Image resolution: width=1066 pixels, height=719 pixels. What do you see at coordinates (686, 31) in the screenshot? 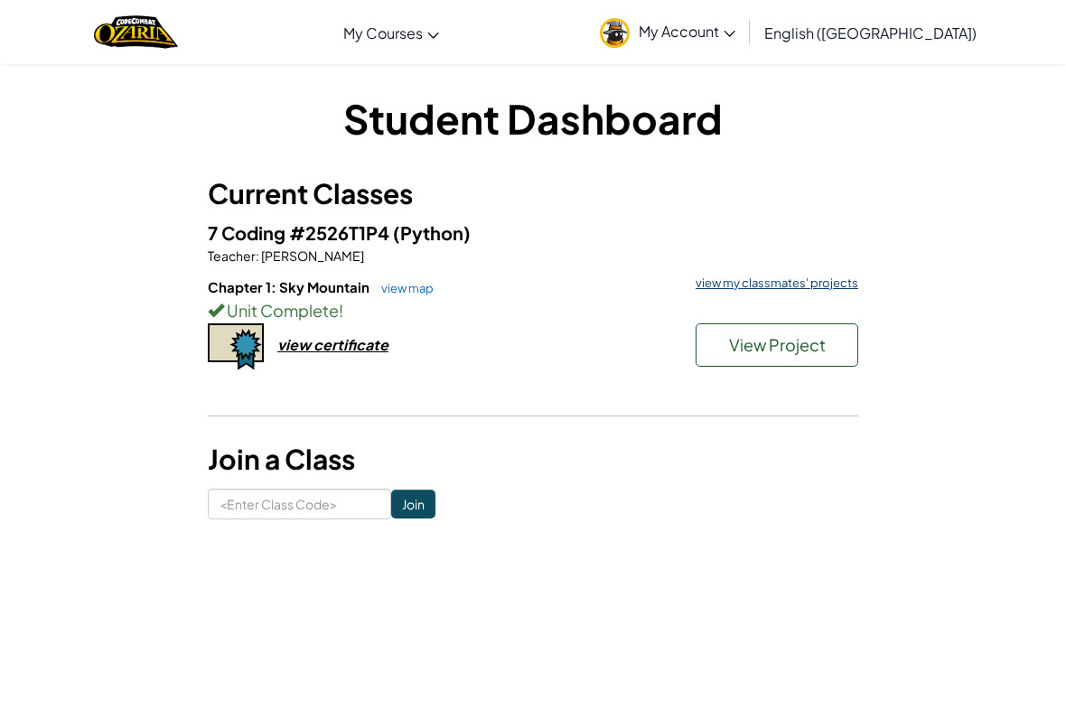
I see `span: My Account` at bounding box center [686, 31].